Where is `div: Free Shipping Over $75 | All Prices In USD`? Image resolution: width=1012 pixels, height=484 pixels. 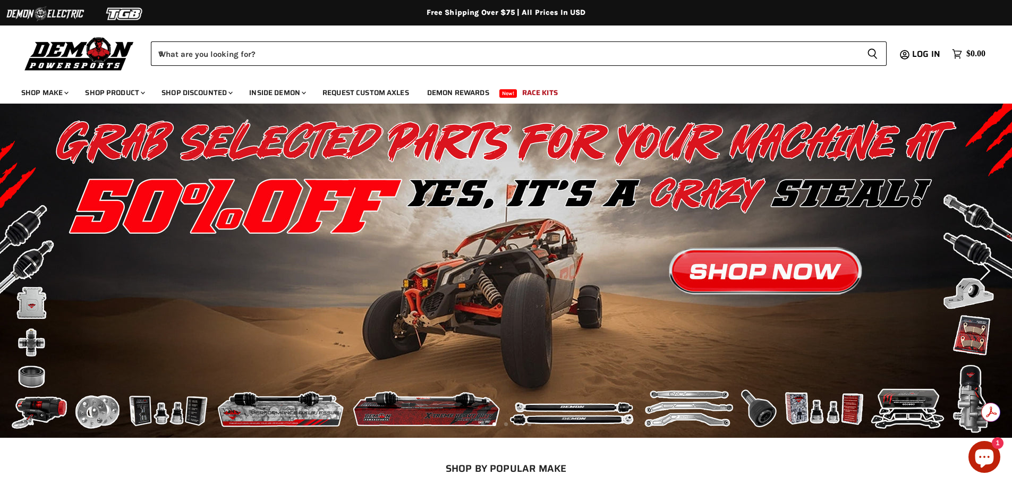
div: Free Shipping Over $75 | All Prices In USD is located at coordinates (506, 13).